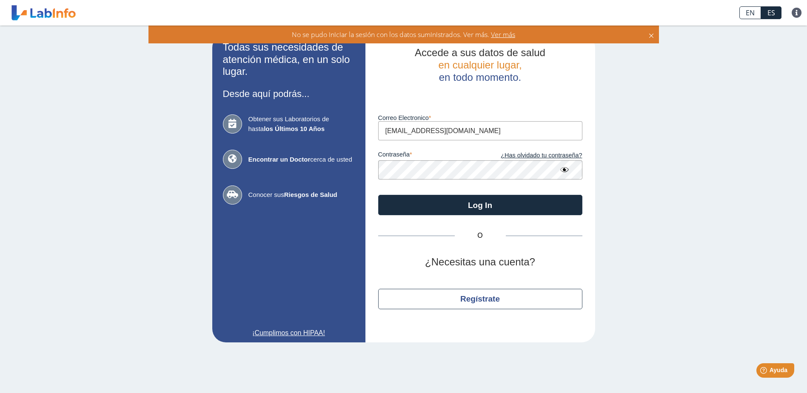  What do you see at coordinates (302, 159) in the screenshot?
I see `span: cerca de usted` at bounding box center [302, 159].